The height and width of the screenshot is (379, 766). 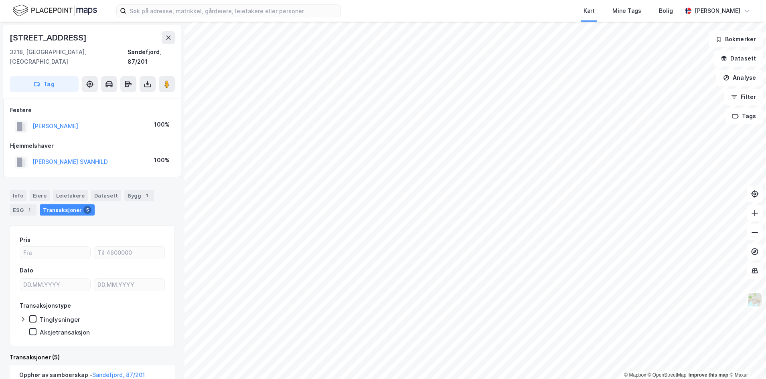 What do you see at coordinates (667, 375) in the screenshot?
I see `a: OpenStreetMap` at bounding box center [667, 375].